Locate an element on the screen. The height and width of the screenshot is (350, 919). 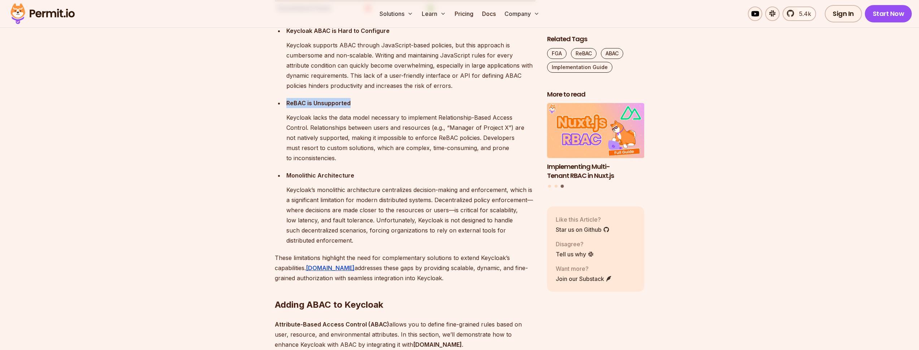
a: Tell us why is located at coordinates (575, 254).